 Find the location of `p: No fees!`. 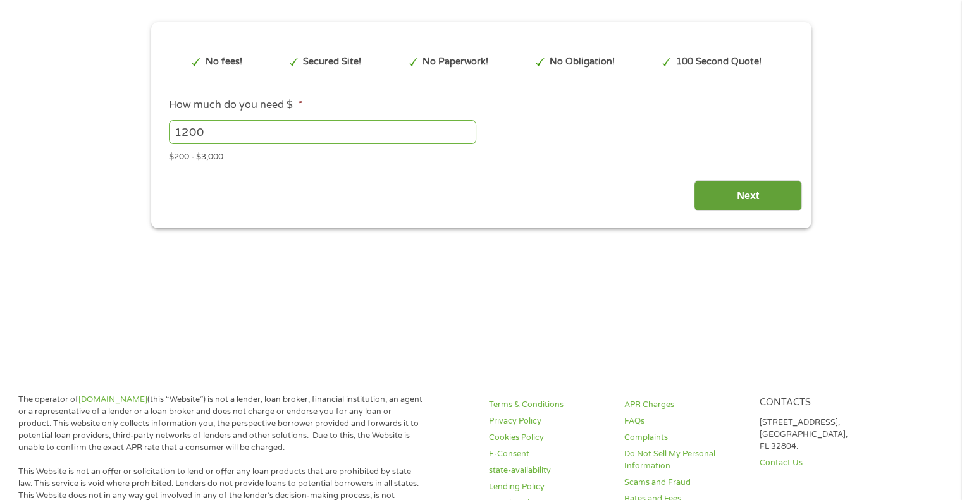

p: No fees! is located at coordinates (224, 62).